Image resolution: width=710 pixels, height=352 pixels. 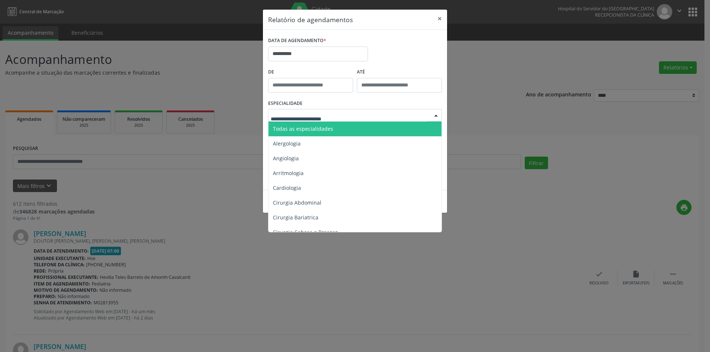 I want to click on label: De, so click(x=311, y=72).